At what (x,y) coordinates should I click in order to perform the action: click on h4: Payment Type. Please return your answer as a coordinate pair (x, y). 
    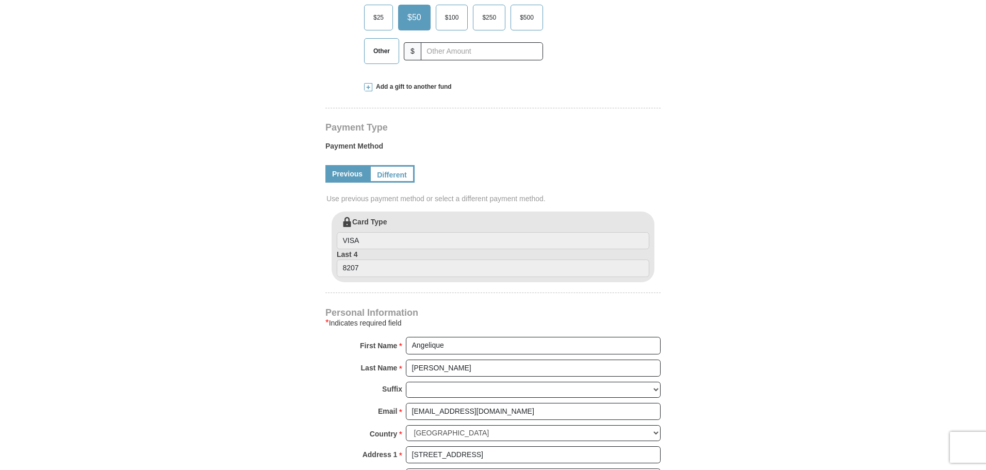
    Looking at the image, I should click on (493, 127).